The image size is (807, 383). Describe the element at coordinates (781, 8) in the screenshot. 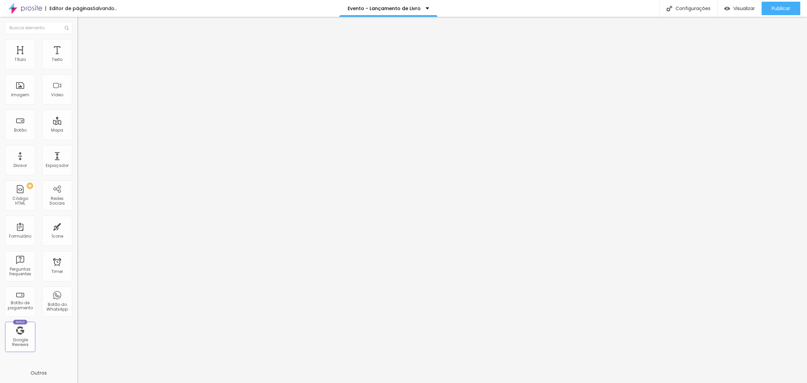

I see `span: Publicar` at that location.